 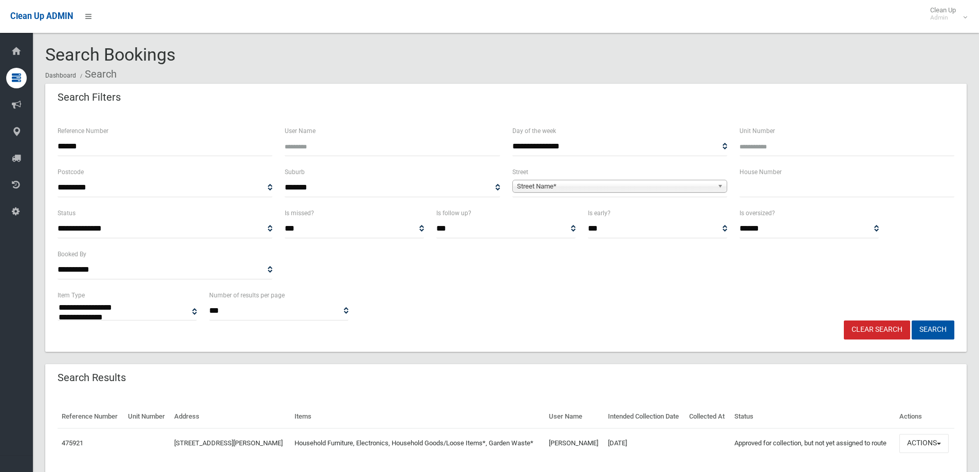 I want to click on label: House Number, so click(x=761, y=172).